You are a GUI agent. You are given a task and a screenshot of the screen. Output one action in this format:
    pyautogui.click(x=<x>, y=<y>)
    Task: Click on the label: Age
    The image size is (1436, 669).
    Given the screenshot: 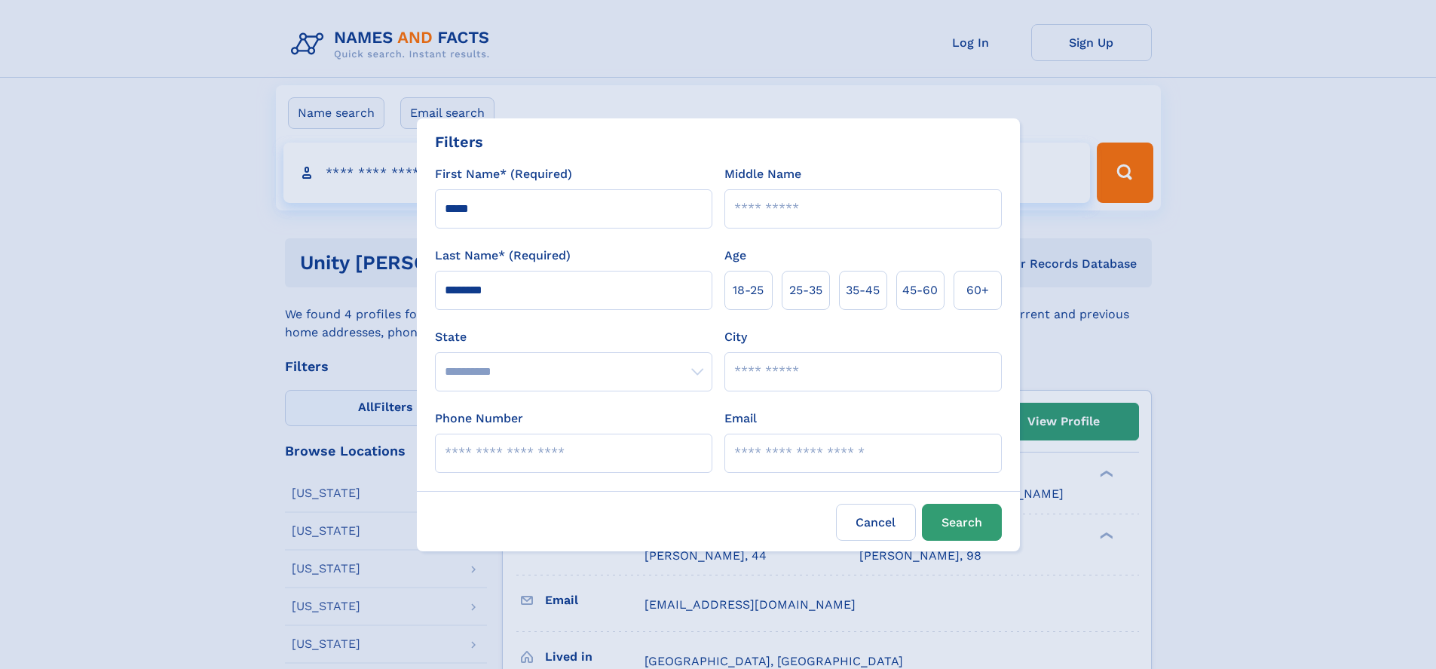 What is the action you would take?
    pyautogui.click(x=735, y=256)
    